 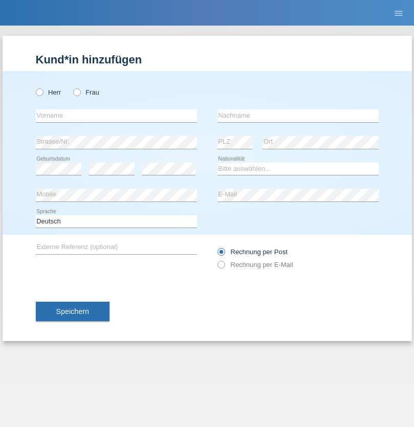 What do you see at coordinates (255, 265) in the screenshot?
I see `label: Rechnung per E-Mail` at bounding box center [255, 265].